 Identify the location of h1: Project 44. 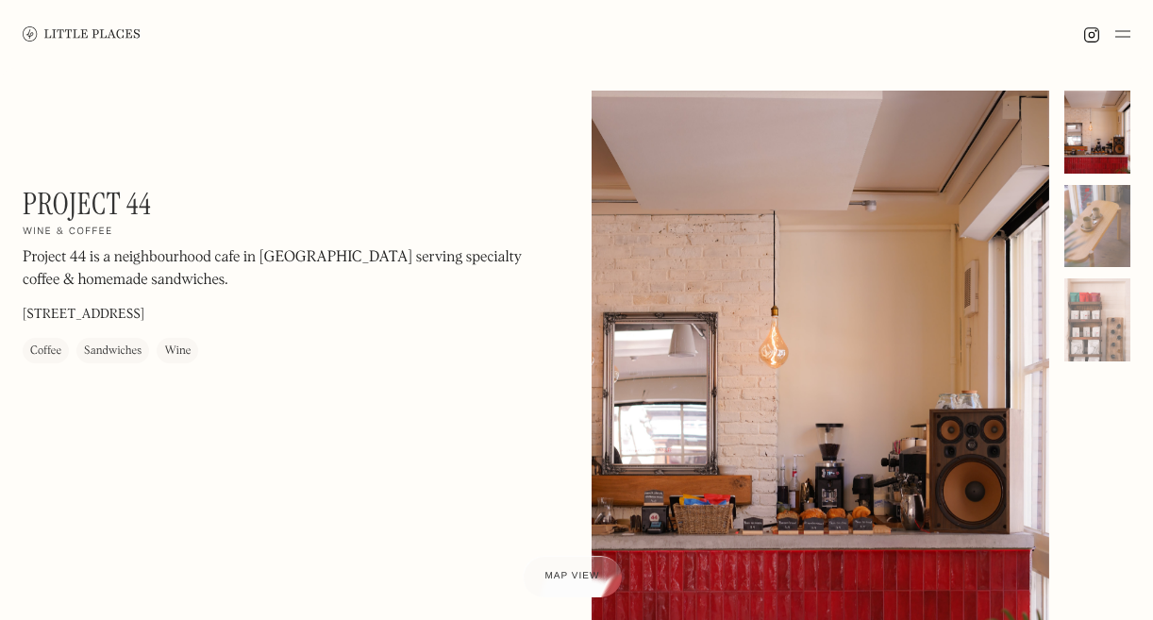
(87, 204).